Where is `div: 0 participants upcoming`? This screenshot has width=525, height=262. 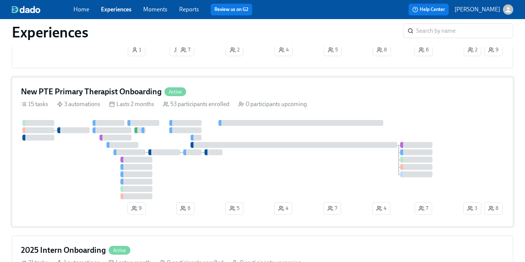 div: 0 participants upcoming is located at coordinates (273, 104).